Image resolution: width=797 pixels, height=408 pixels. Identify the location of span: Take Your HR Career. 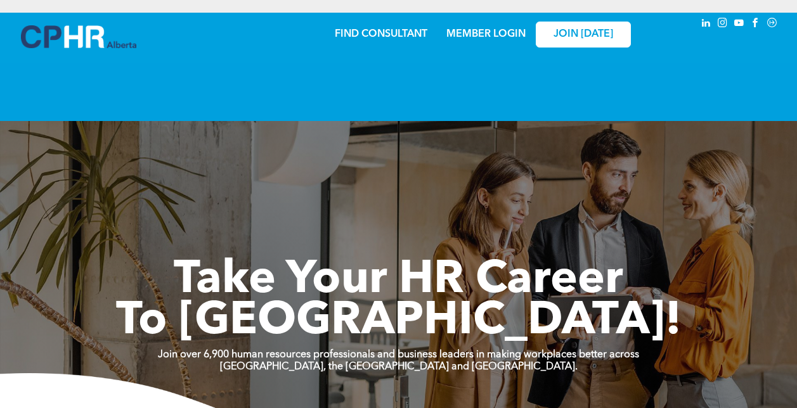
(398, 281).